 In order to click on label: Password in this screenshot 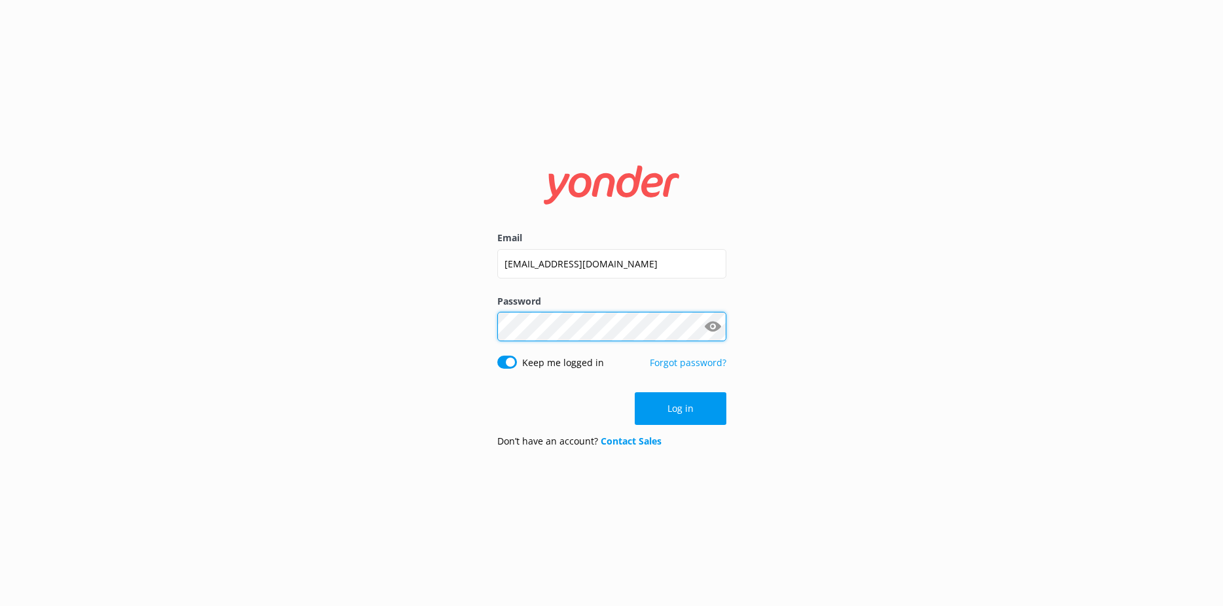, I will do `click(612, 302)`.